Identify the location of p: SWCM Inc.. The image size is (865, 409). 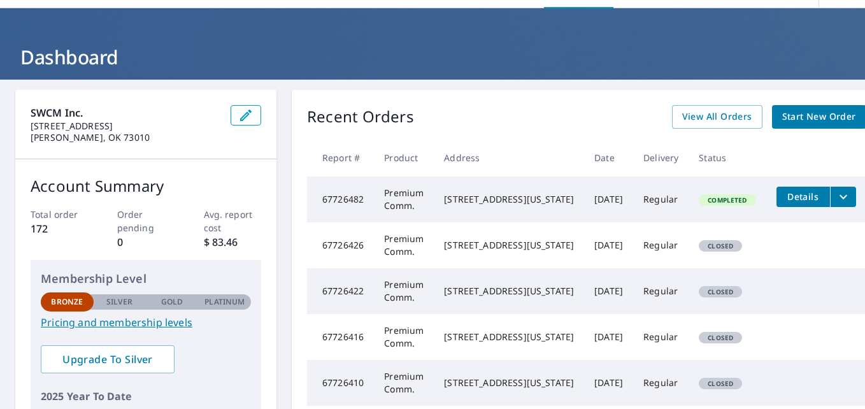
(126, 113).